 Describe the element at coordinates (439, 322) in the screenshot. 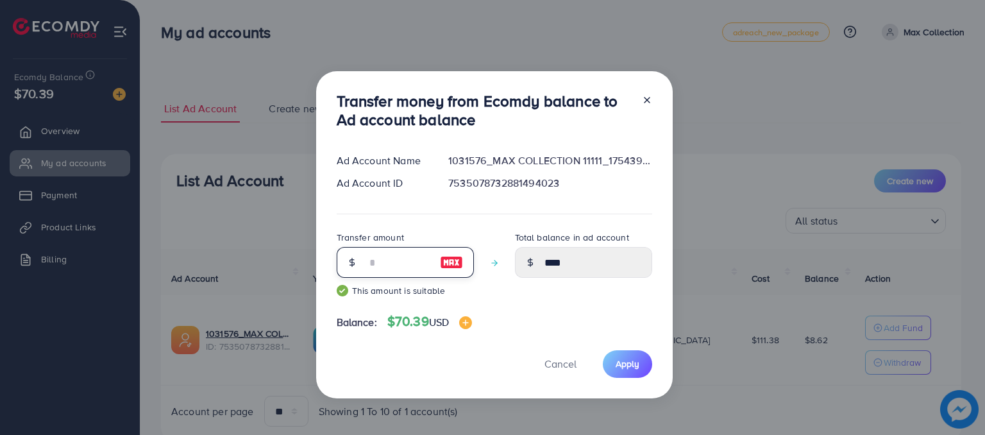

I see `span: USD` at that location.